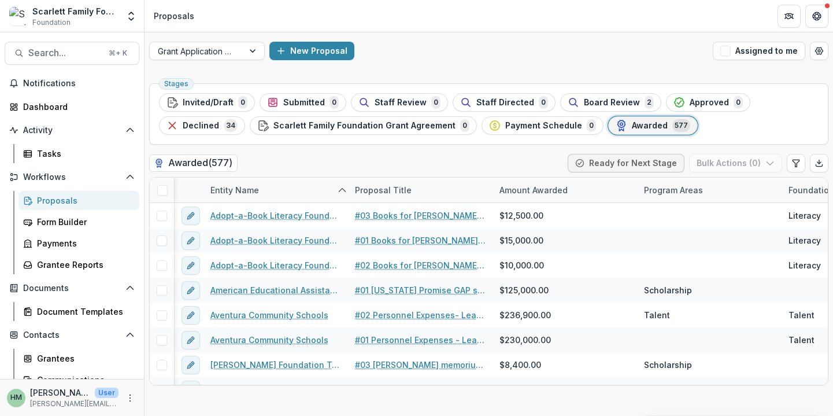 The width and height of the screenshot is (833, 416). Describe the element at coordinates (83, 221) in the screenshot. I see `div: Form Builder` at that location.